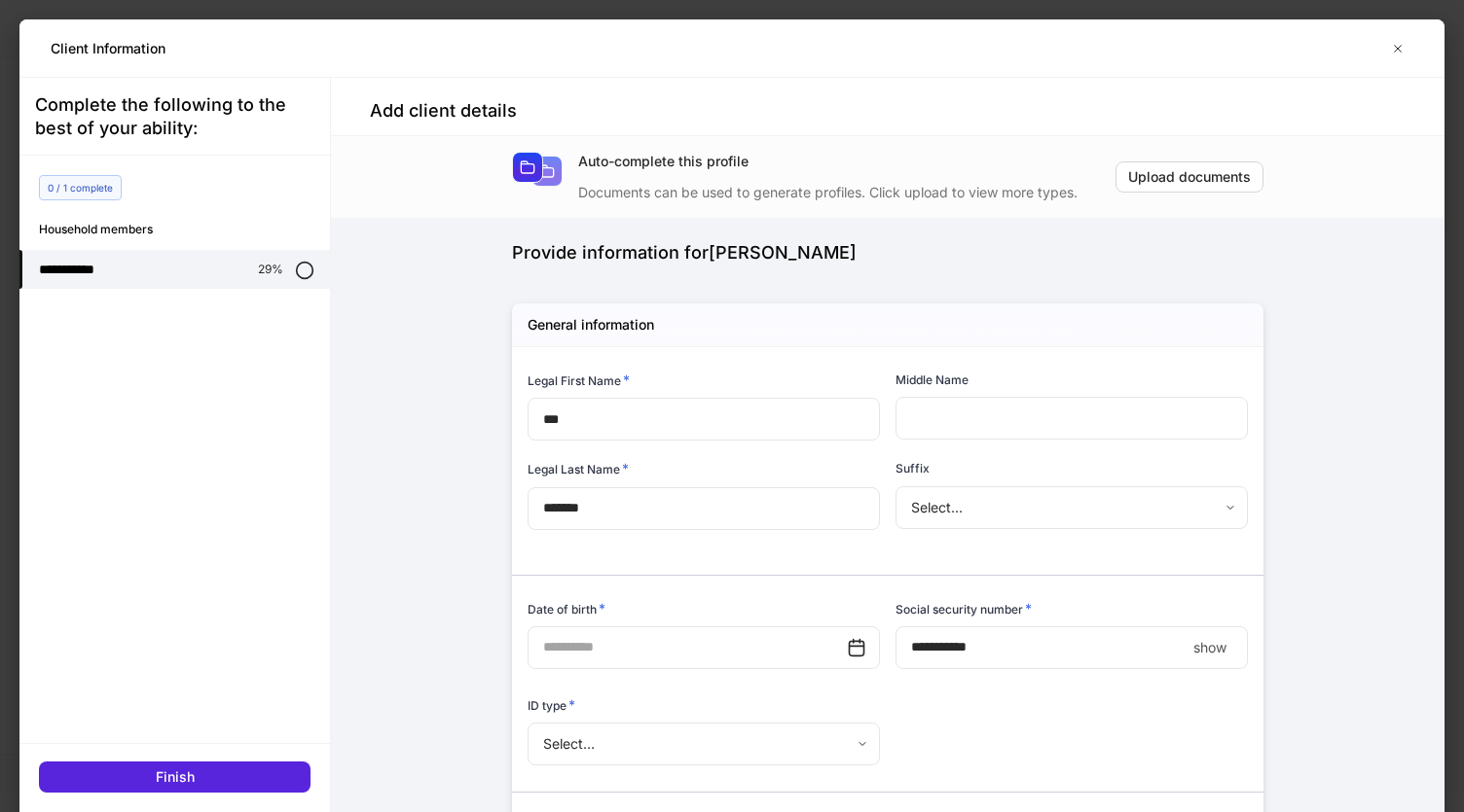 This screenshot has width=1464, height=812. Describe the element at coordinates (176, 777) in the screenshot. I see `div: Finish` at that location.